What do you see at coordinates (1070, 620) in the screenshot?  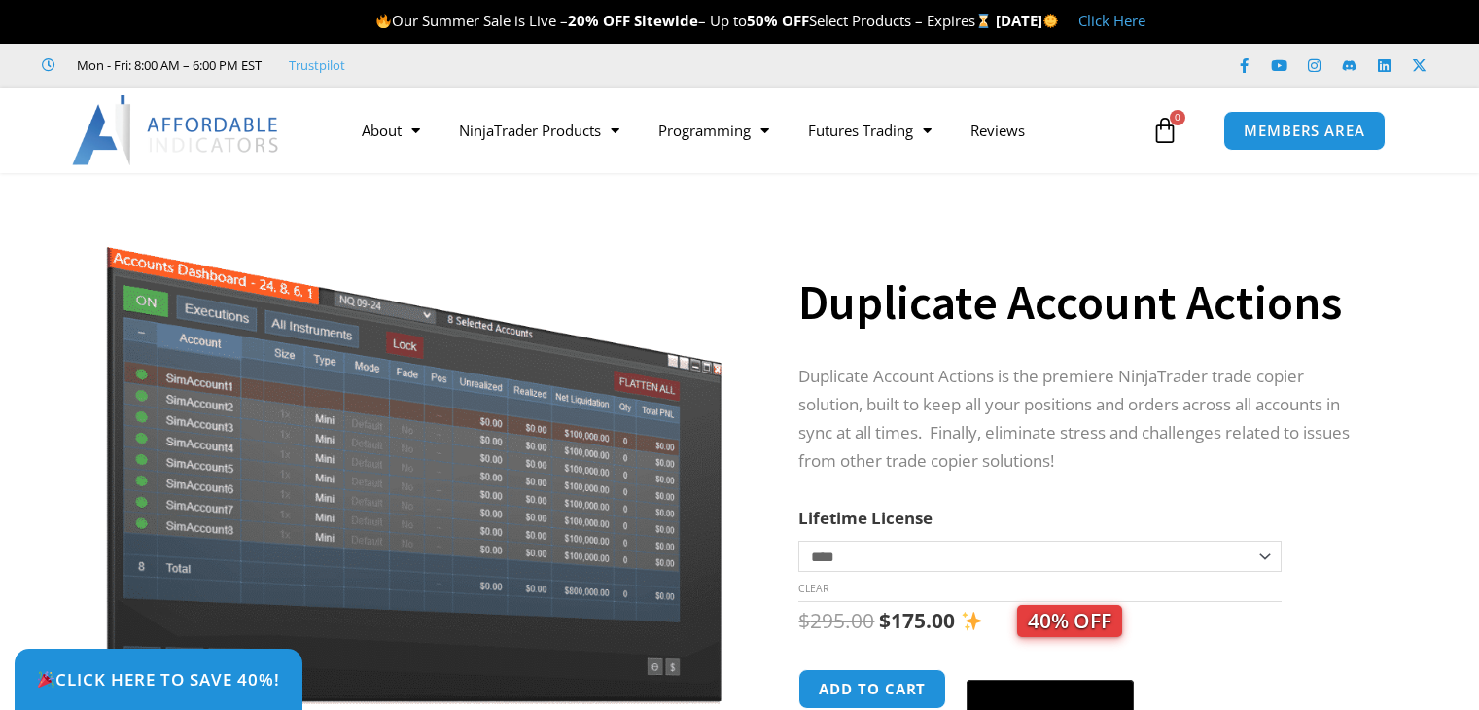 I see `span: 40% OFF` at bounding box center [1070, 620].